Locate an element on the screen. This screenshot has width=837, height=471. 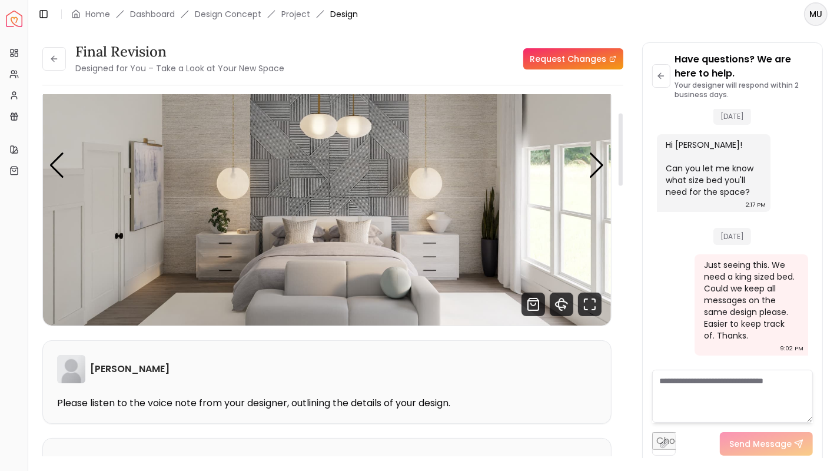
div: Next slide is located at coordinates (597, 165).